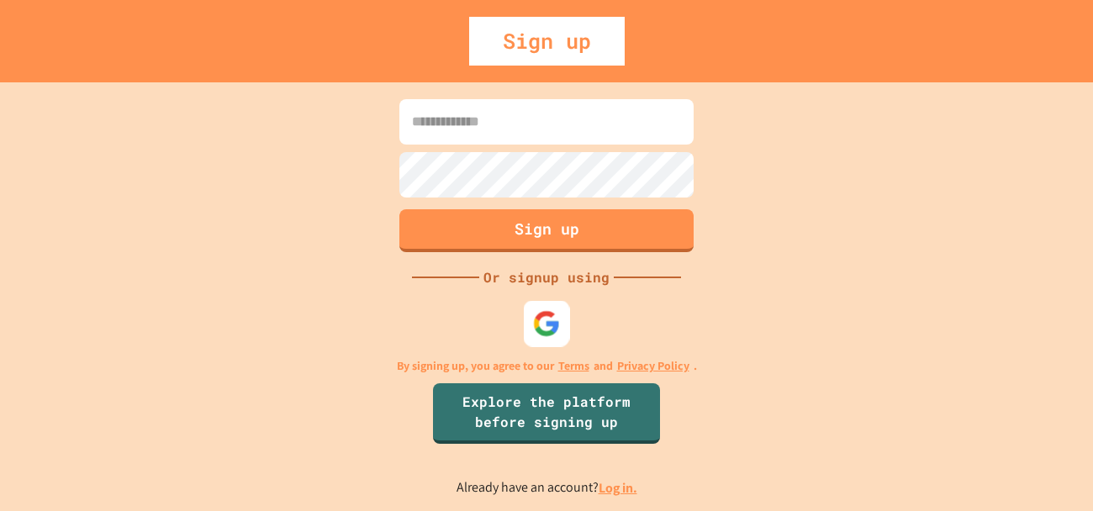  I want to click on p: Already have an account?, so click(547, 488).